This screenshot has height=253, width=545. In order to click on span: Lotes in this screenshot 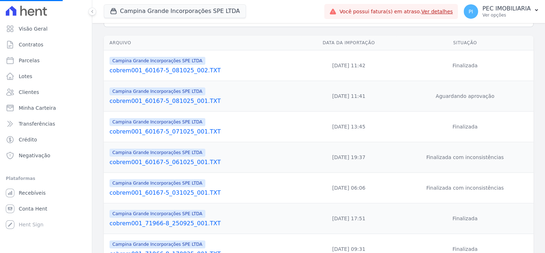, I will do `click(26, 76)`.